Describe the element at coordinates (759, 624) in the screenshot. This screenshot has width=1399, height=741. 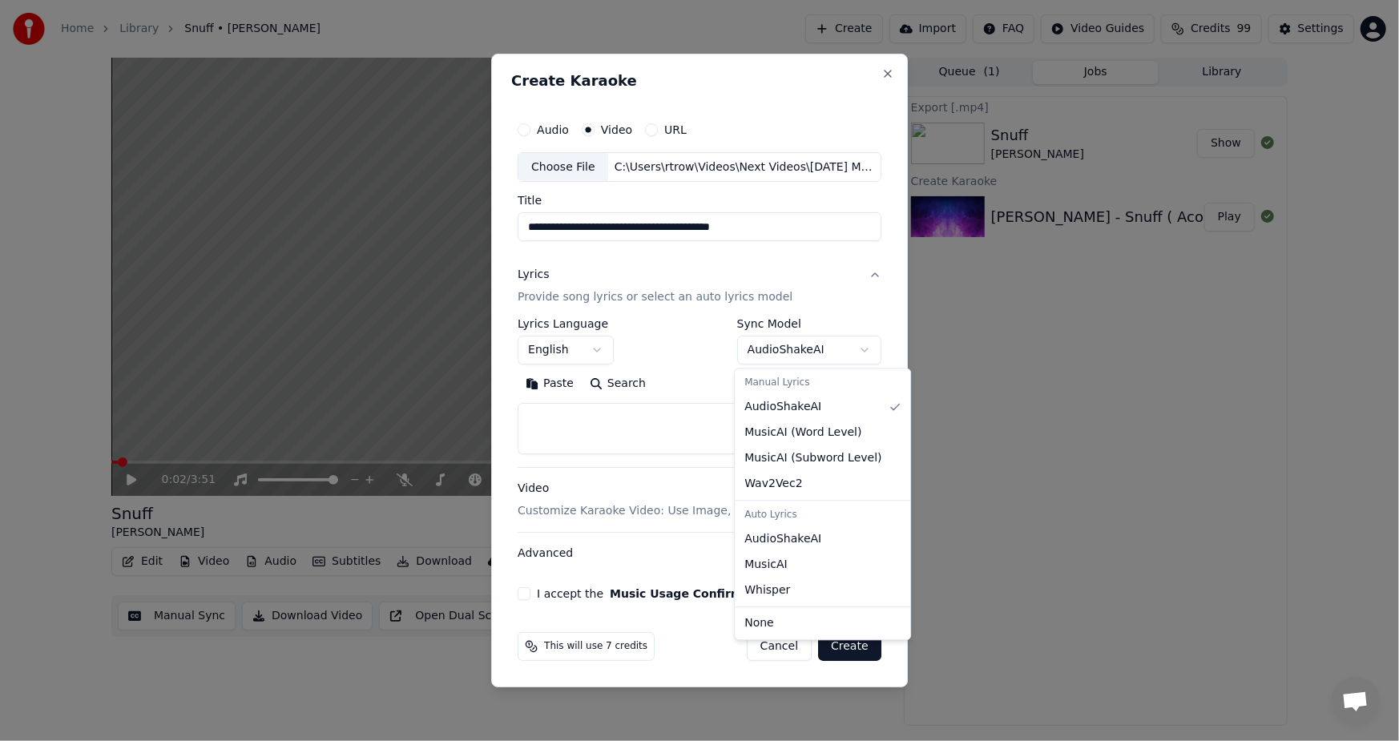
I see `span: None` at that location.